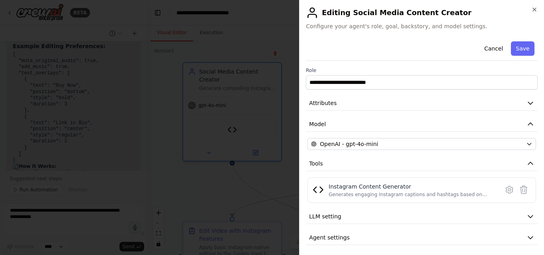 The width and height of the screenshot is (544, 255). What do you see at coordinates (422, 217) in the screenshot?
I see `button: LLM setting` at bounding box center [422, 217].